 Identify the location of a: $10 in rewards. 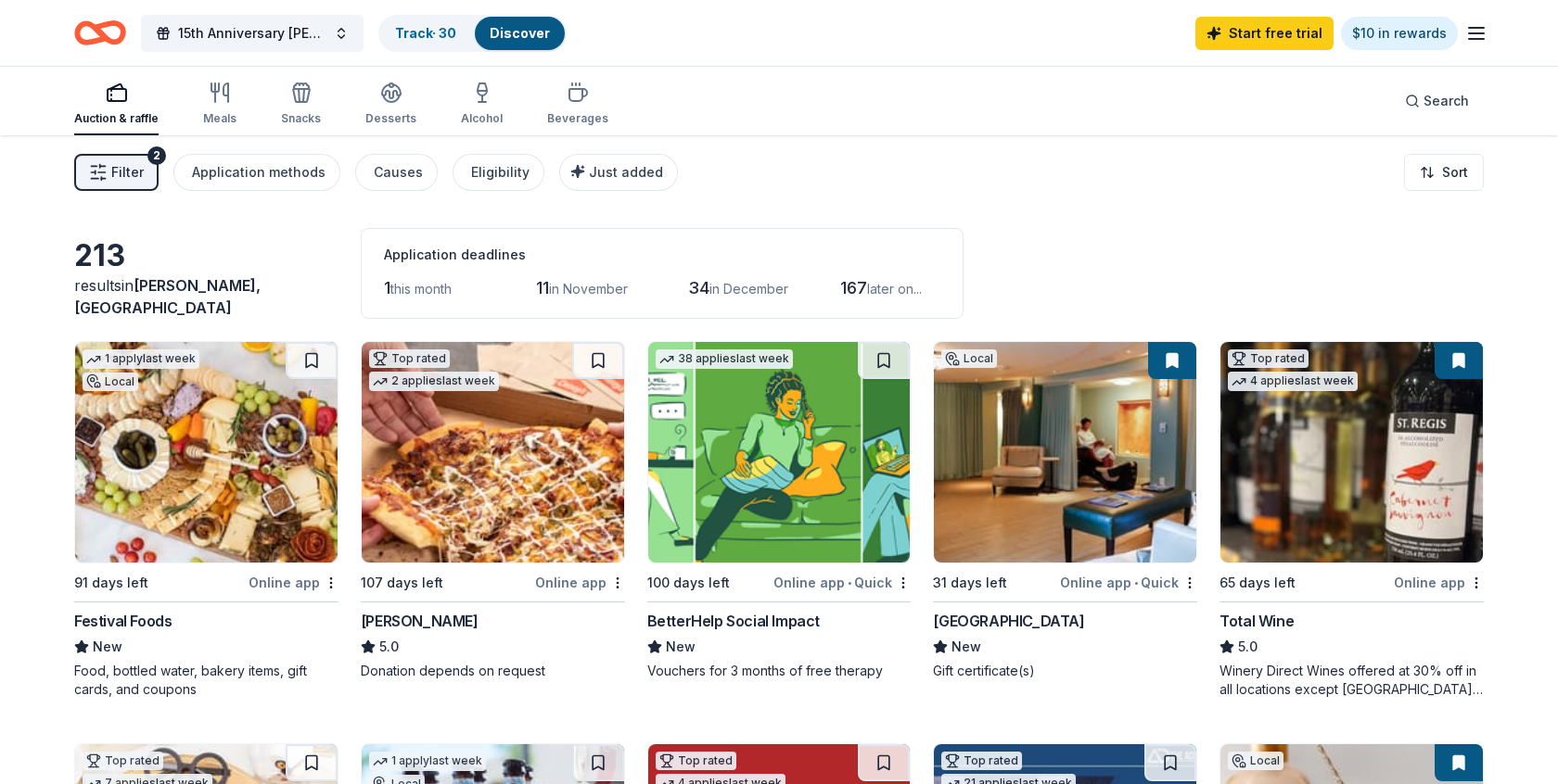
(1399, 34).